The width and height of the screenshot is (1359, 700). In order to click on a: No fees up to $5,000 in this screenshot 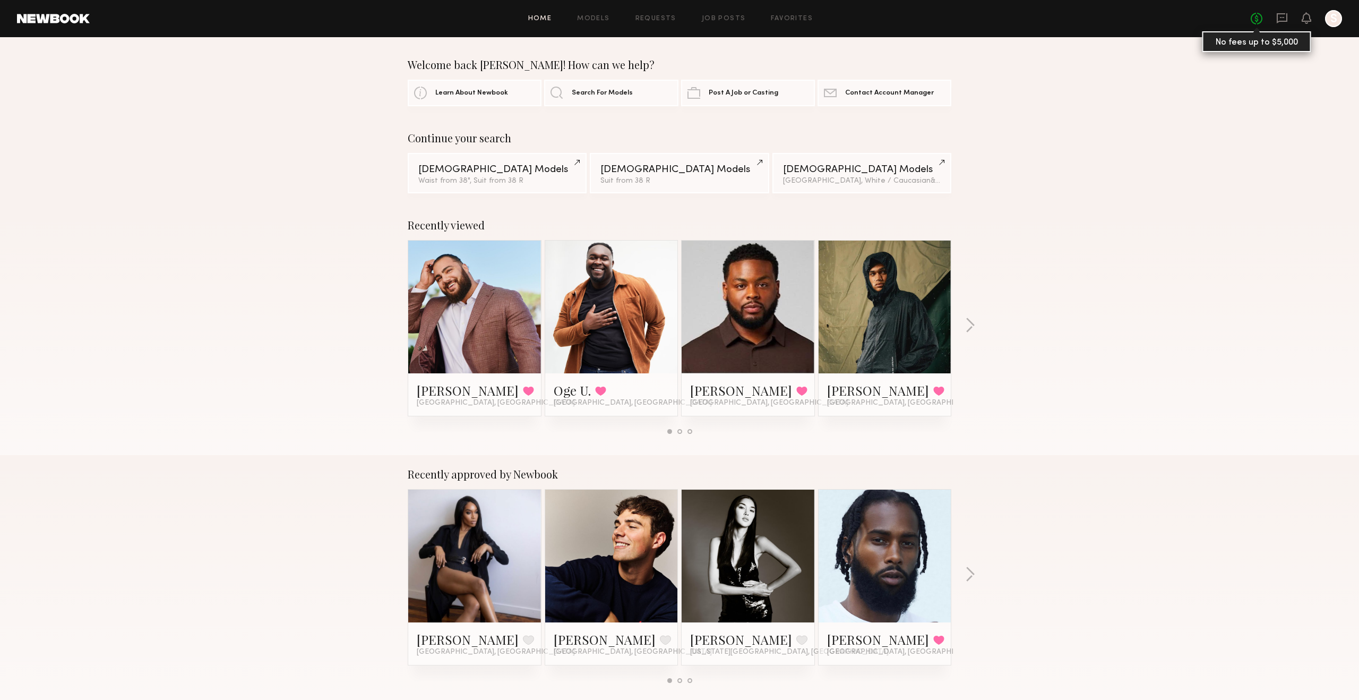, I will do `click(1257, 19)`.